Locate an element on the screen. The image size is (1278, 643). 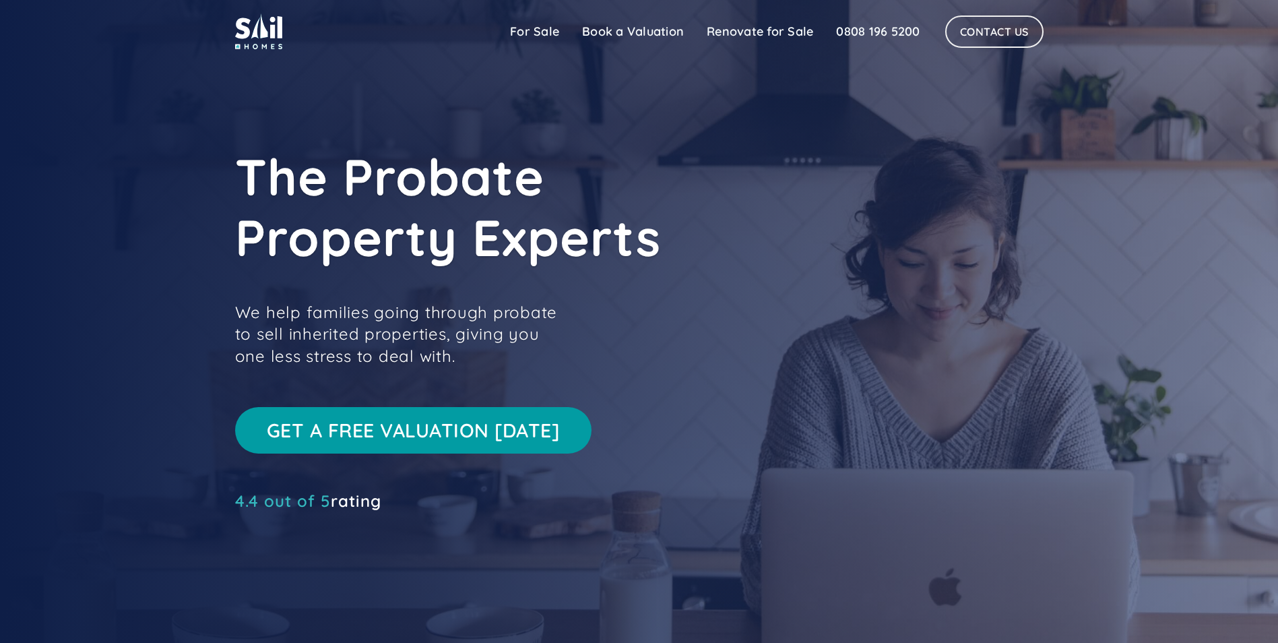
p: We help families going through probate to sell inherited properties, giving you one less stress t... is located at coordinates (403, 333).